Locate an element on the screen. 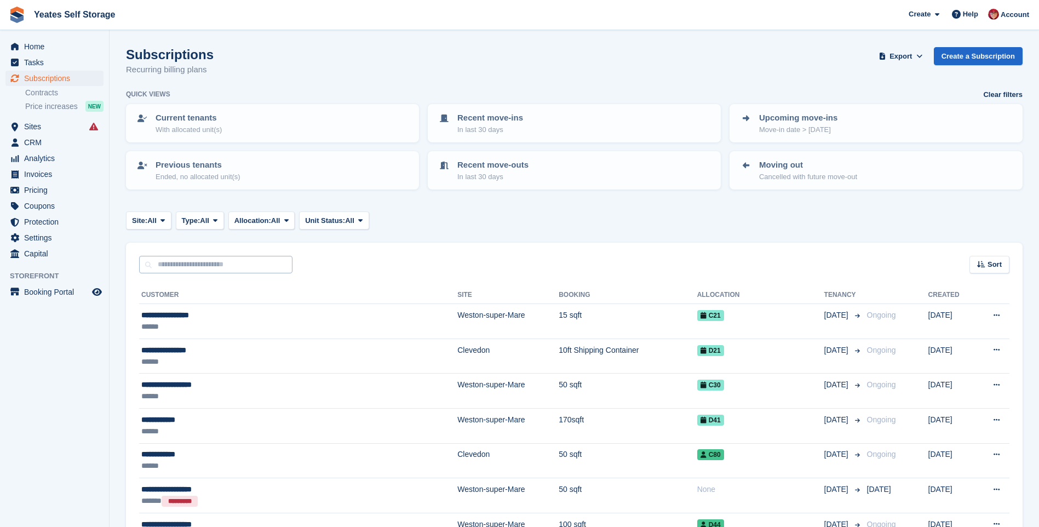 The image size is (1039, 527). th: Tenancy is located at coordinates (844, 295).